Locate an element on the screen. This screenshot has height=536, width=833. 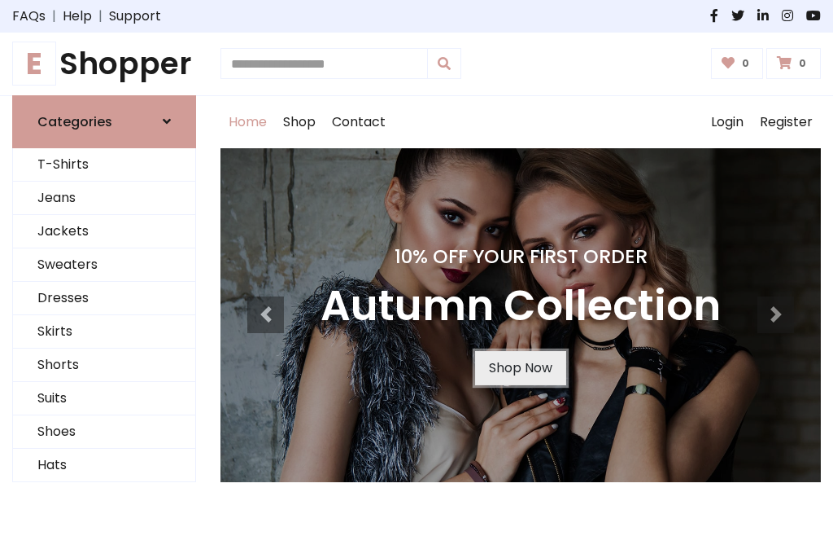
a: FAQs is located at coordinates (28, 16).